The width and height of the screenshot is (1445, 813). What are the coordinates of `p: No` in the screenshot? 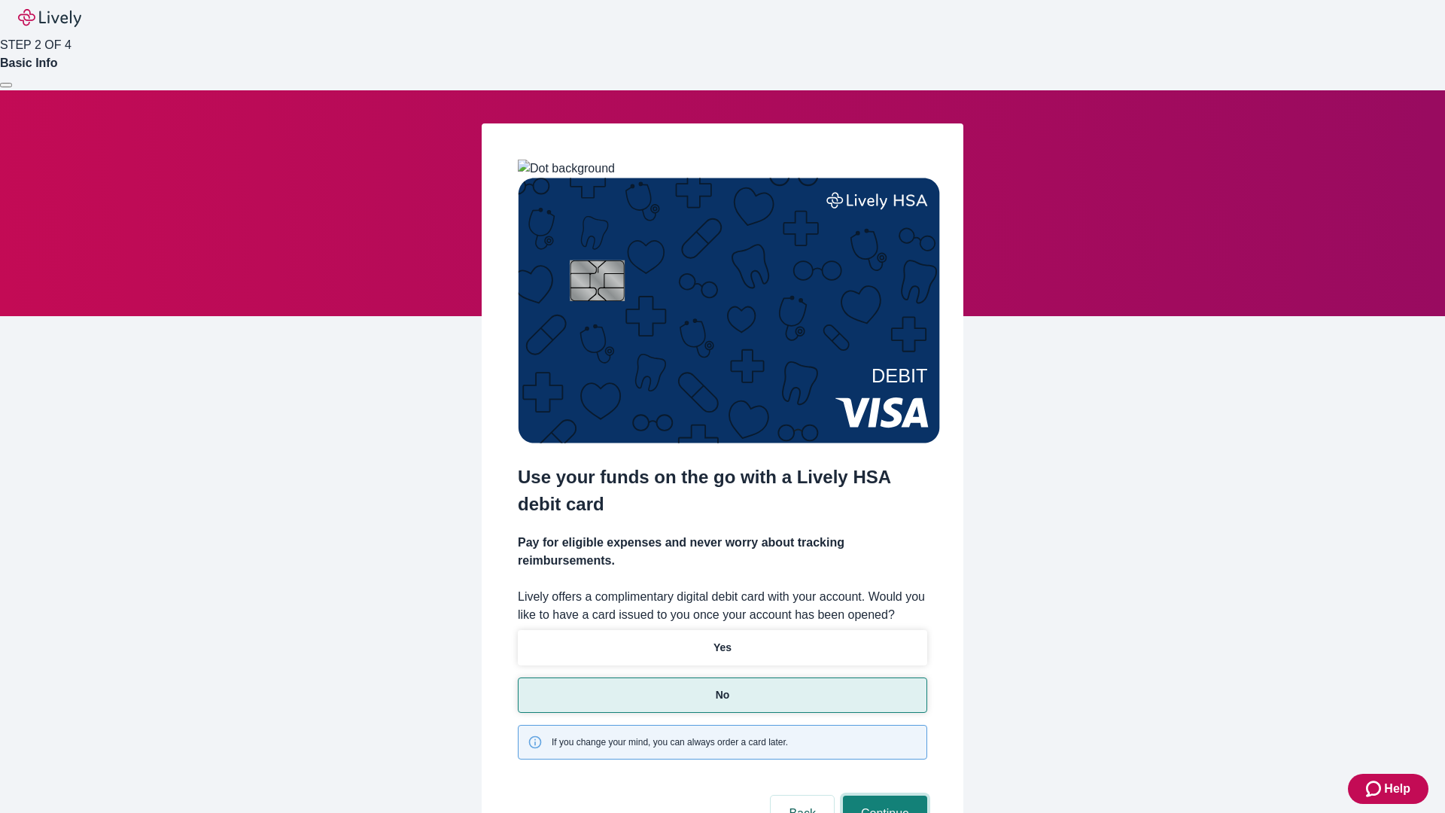 It's located at (723, 695).